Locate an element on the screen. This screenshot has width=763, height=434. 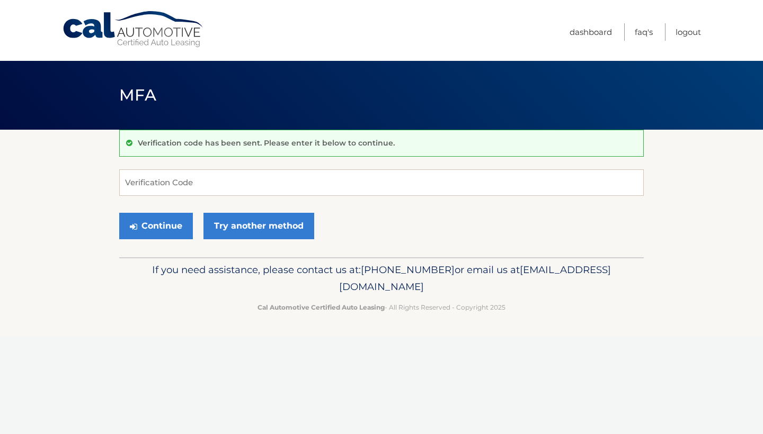
a: Dashboard is located at coordinates (591, 32).